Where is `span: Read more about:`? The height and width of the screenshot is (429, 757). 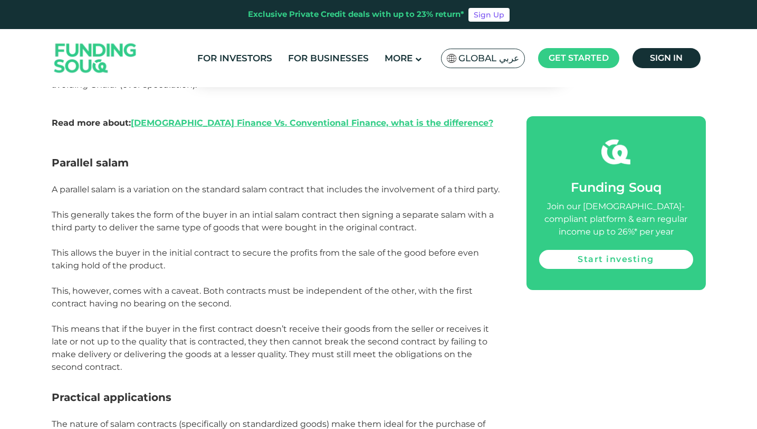 span: Read more about: is located at coordinates (272, 122).